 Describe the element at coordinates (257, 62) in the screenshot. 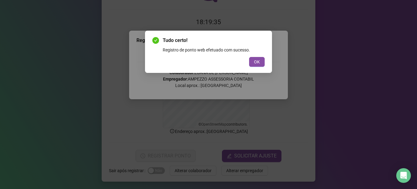

I see `button: OK` at that location.